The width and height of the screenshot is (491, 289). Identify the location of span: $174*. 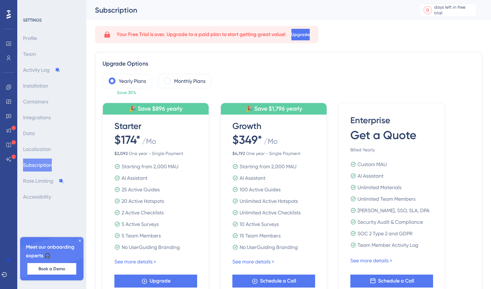
(127, 140).